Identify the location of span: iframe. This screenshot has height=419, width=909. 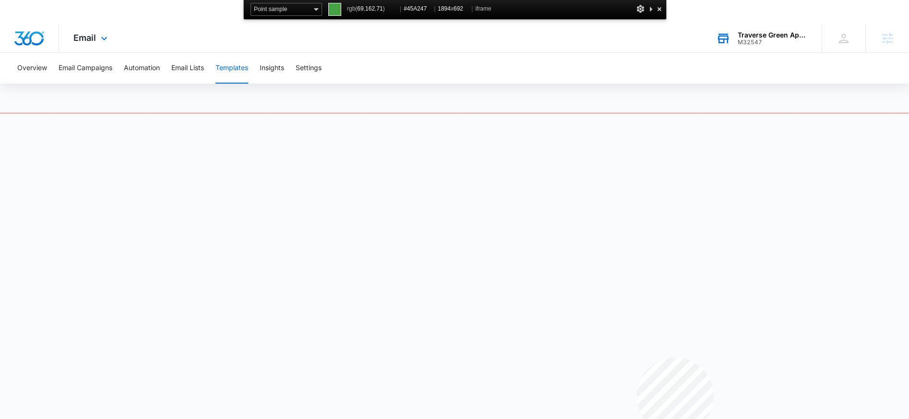
(483, 9).